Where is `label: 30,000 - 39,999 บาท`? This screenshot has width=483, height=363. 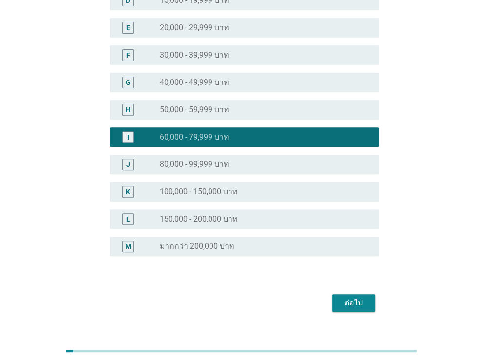
label: 30,000 - 39,999 บาท is located at coordinates (194, 55).